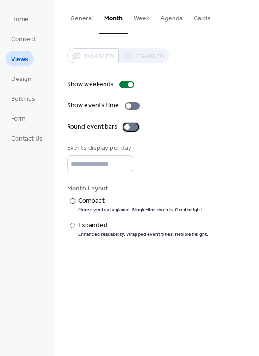 The width and height of the screenshot is (259, 356). I want to click on span: Connect, so click(23, 39).